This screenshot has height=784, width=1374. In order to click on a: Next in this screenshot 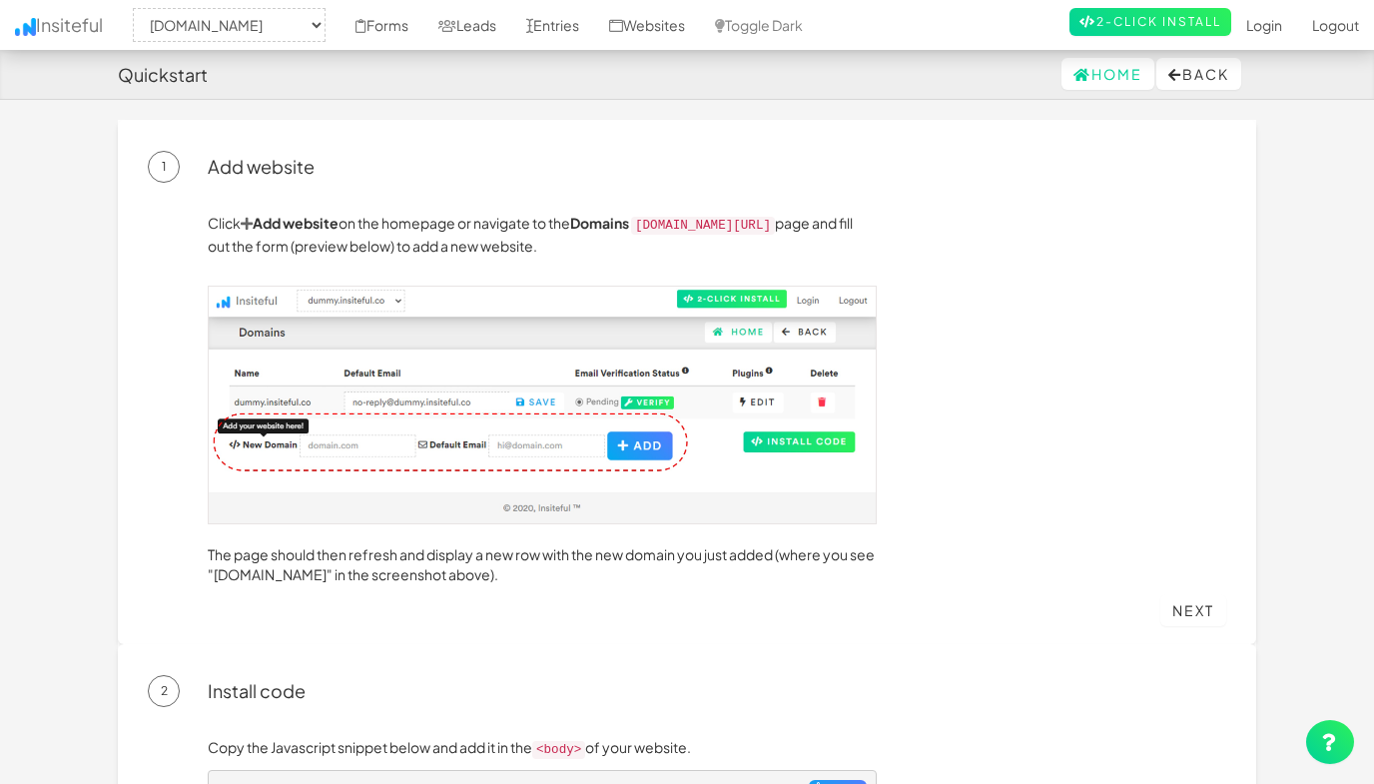, I will do `click(1193, 610)`.